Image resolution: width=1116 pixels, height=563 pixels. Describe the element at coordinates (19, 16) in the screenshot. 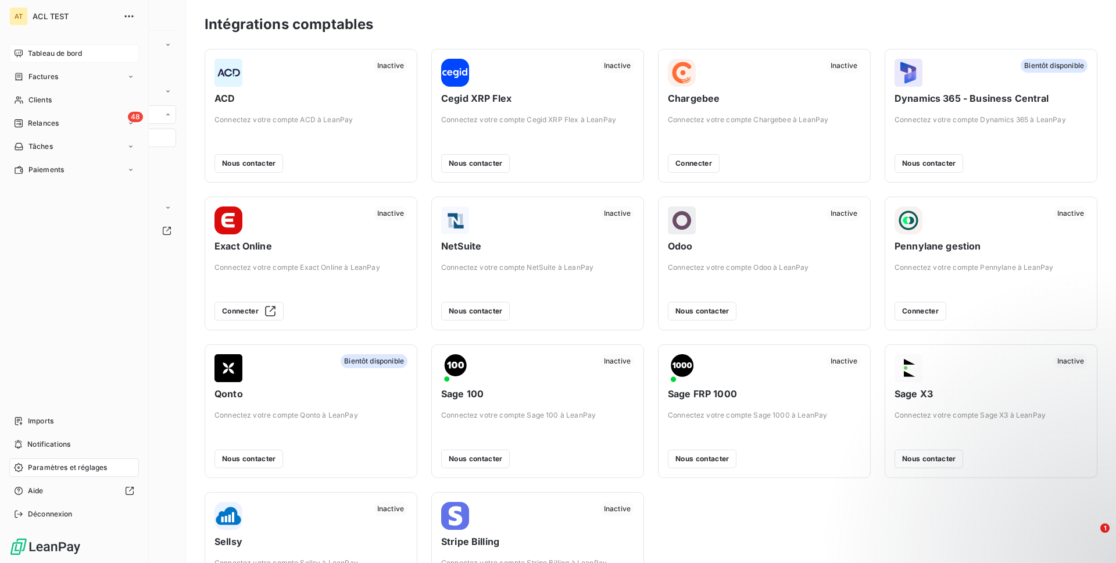

I see `div: AT` at that location.